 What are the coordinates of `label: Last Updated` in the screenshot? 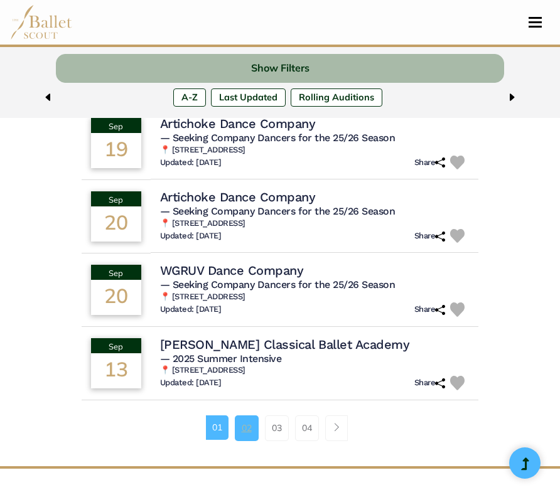 It's located at (248, 97).